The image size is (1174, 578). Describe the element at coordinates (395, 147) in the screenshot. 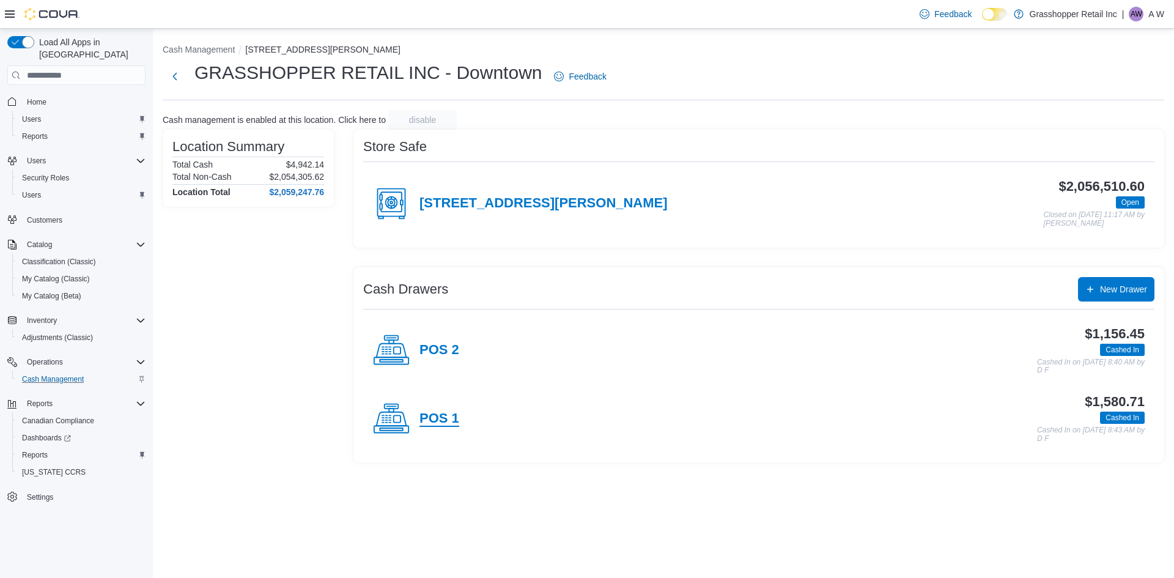

I see `h3: Store Safe` at that location.